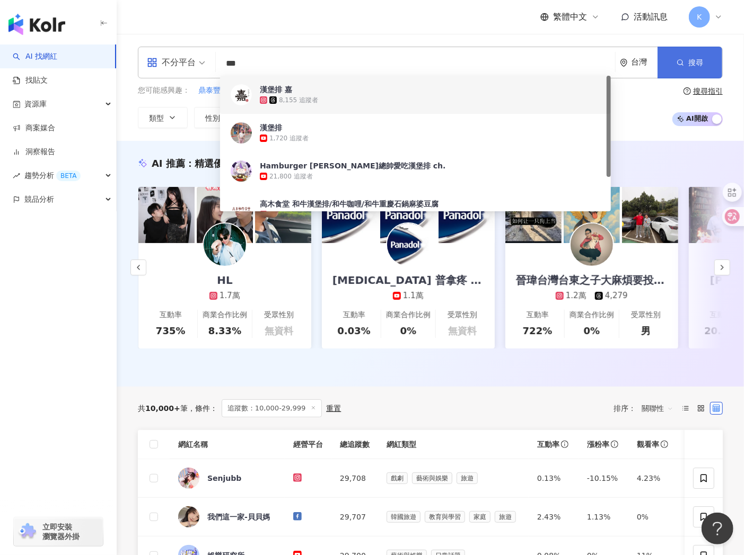 The height and width of the screenshot is (555, 744). I want to click on span: 活動訊息, so click(650, 16).